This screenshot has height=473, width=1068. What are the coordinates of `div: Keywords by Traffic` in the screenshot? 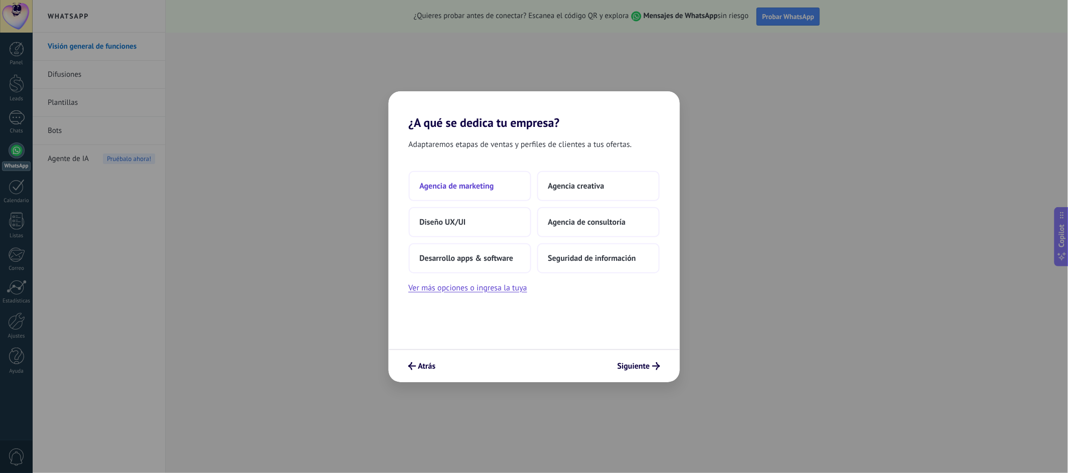 It's located at (139, 62).